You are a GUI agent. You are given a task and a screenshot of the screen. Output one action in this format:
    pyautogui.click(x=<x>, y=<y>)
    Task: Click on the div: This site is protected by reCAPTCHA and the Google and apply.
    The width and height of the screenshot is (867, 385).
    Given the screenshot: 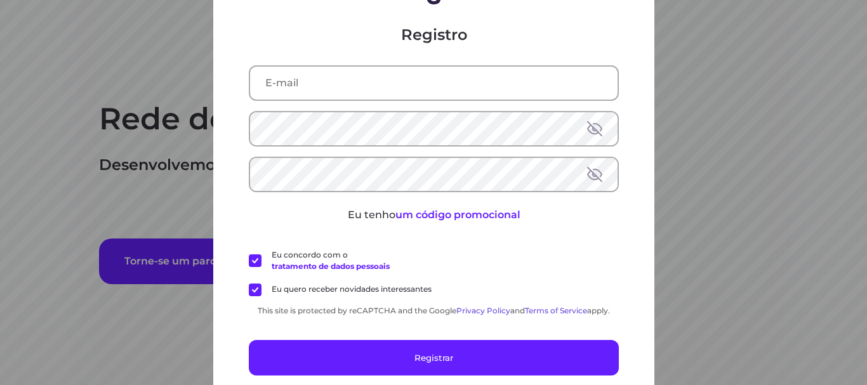 What is the action you would take?
    pyautogui.click(x=433, y=310)
    